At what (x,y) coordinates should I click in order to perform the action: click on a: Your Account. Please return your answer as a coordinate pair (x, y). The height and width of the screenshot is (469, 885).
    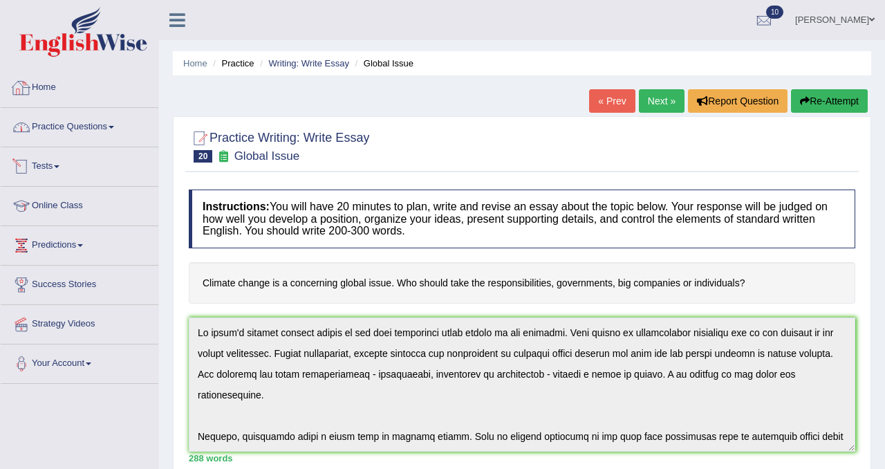
    Looking at the image, I should click on (80, 362).